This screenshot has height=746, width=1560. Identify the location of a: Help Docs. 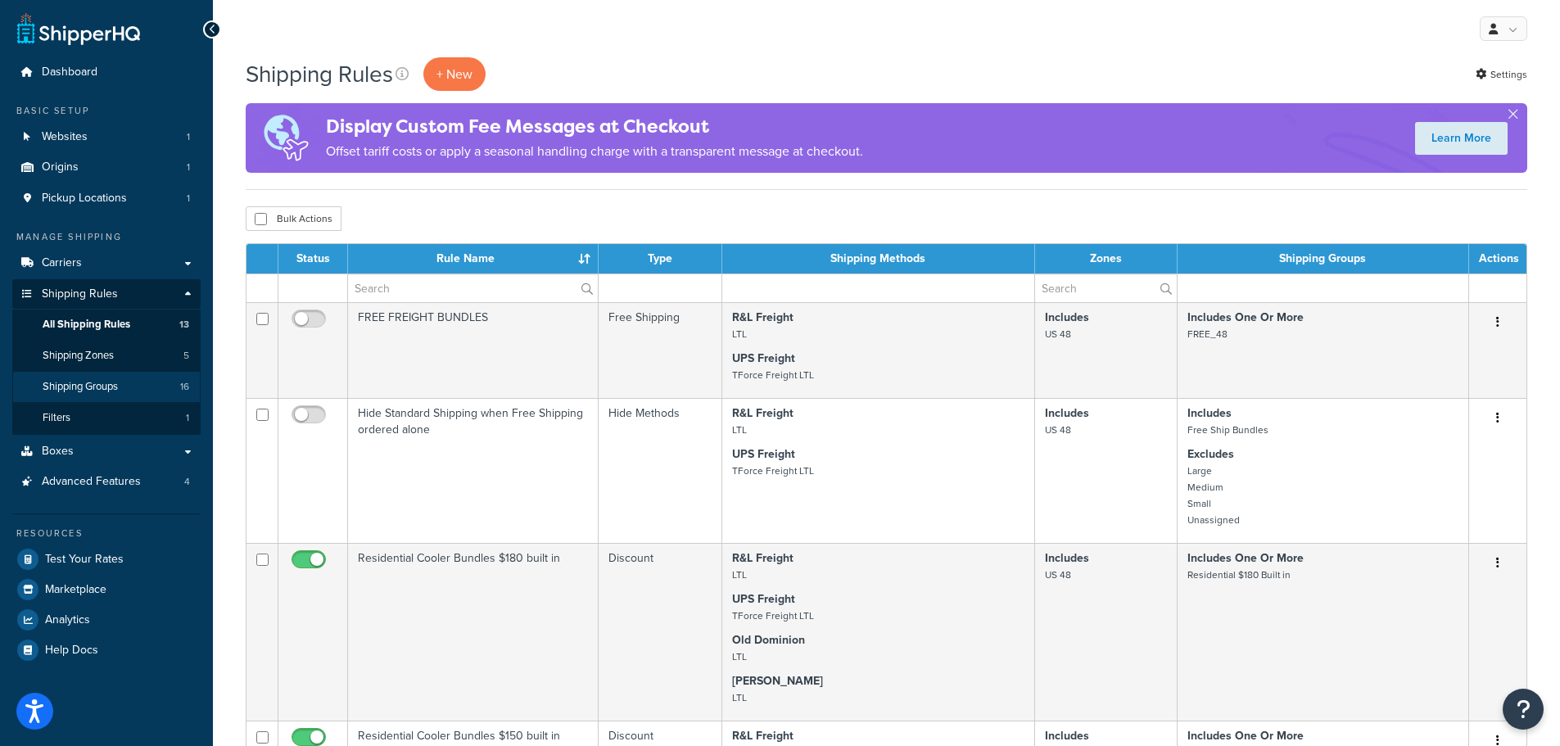
(106, 650).